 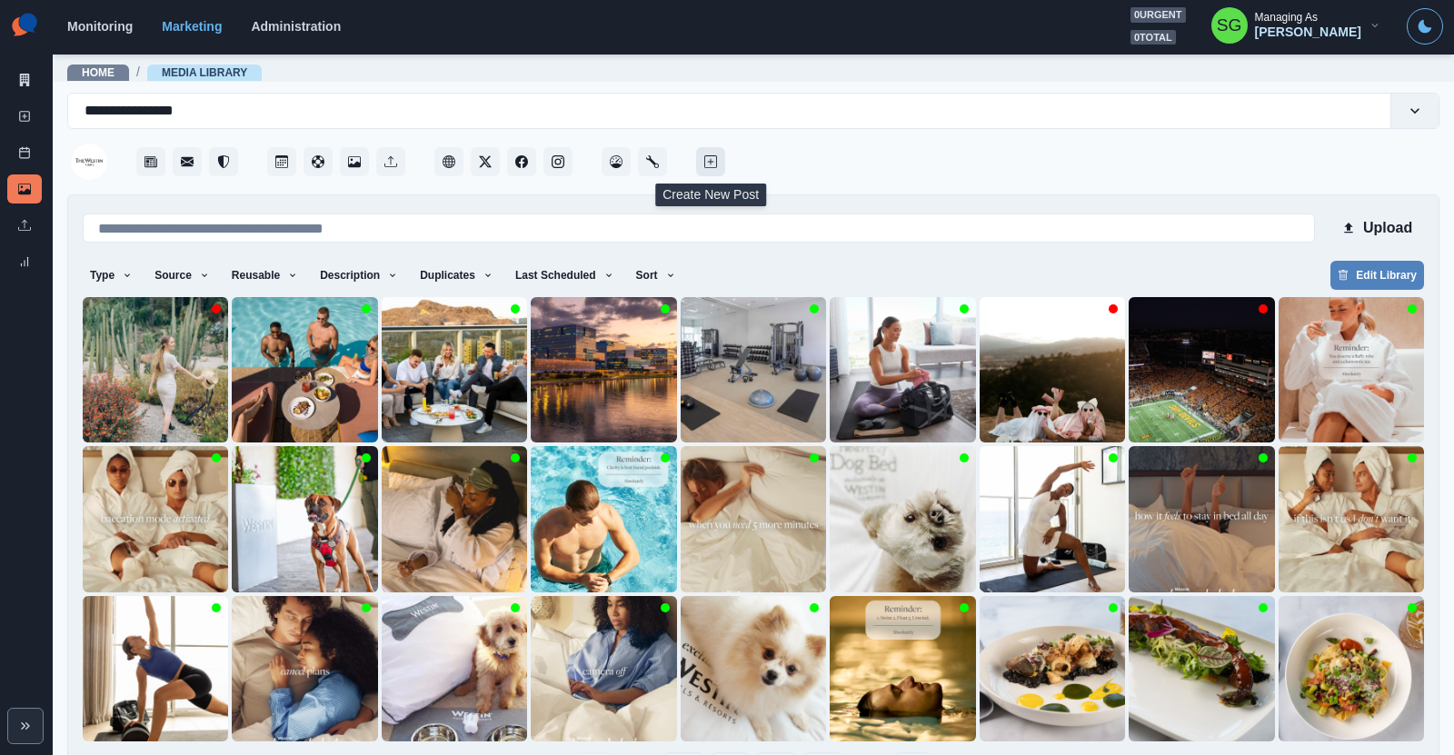 I want to click on button: Reviews, so click(x=224, y=162).